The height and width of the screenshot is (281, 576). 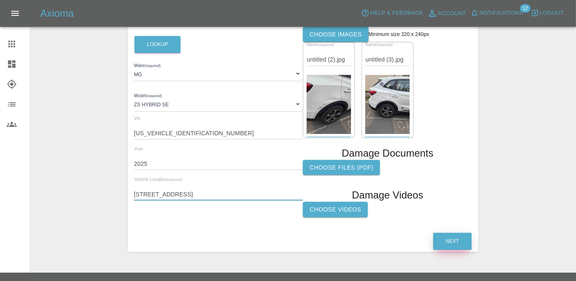 I want to click on span: Vin, so click(x=137, y=118).